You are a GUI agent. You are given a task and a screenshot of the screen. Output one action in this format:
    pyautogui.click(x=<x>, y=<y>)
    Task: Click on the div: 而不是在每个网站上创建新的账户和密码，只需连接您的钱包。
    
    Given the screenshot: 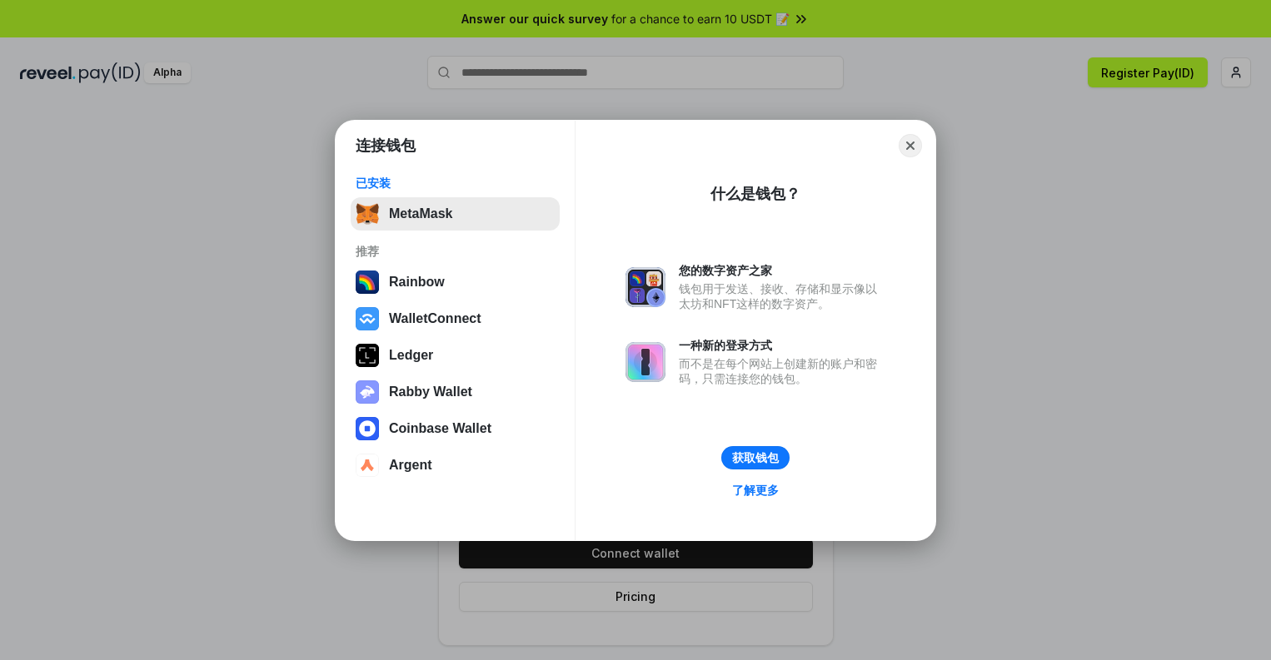 What is the action you would take?
    pyautogui.click(x=782, y=371)
    